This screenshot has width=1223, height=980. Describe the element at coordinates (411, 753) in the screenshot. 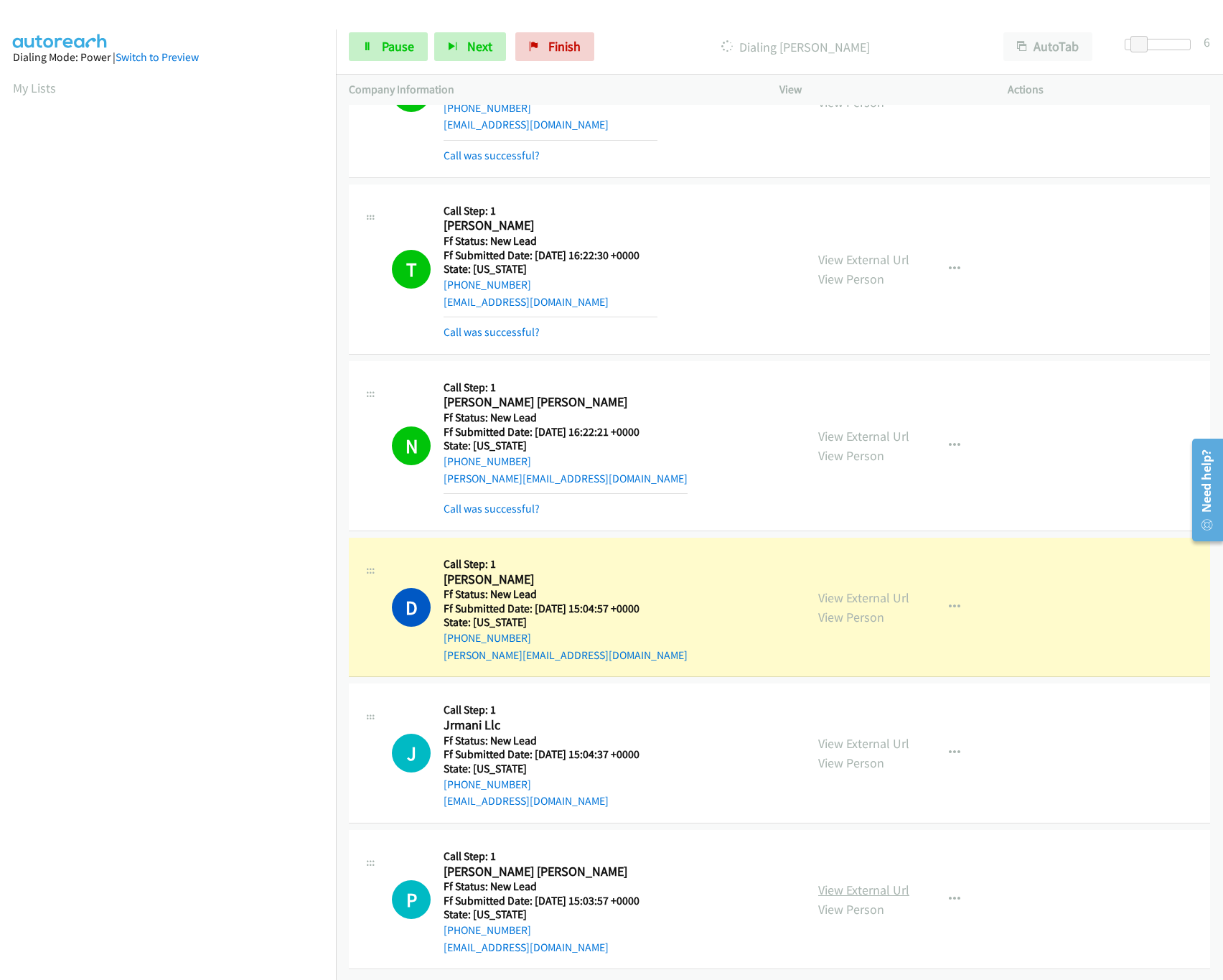

I see `h1: J` at that location.